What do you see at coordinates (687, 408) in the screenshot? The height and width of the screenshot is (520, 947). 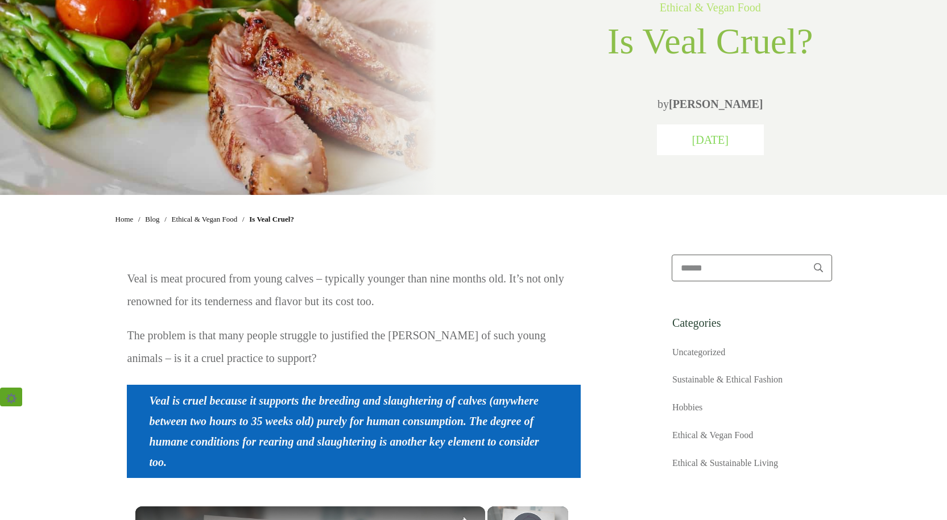 I see `a: Hobbies` at bounding box center [687, 408].